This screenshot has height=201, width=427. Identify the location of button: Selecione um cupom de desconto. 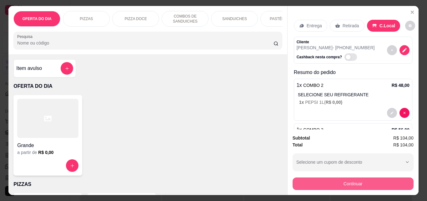
(353, 162).